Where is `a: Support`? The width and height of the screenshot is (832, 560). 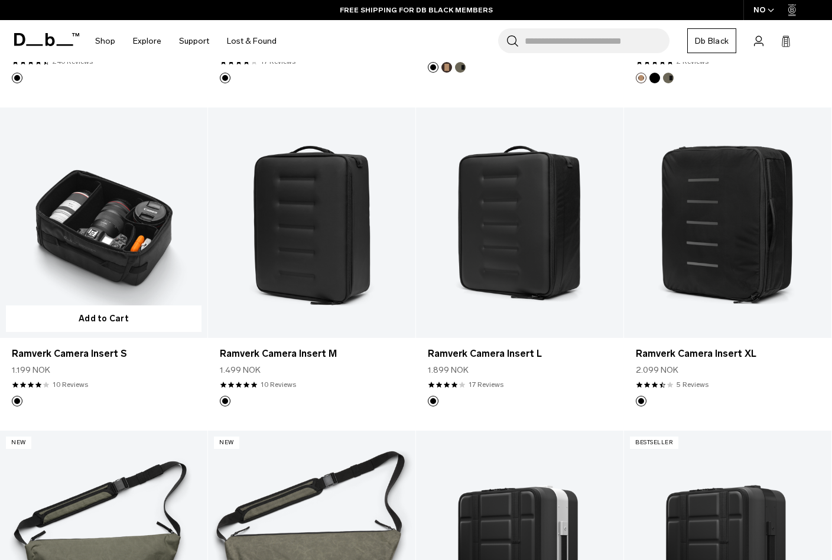
a: Support is located at coordinates (194, 41).